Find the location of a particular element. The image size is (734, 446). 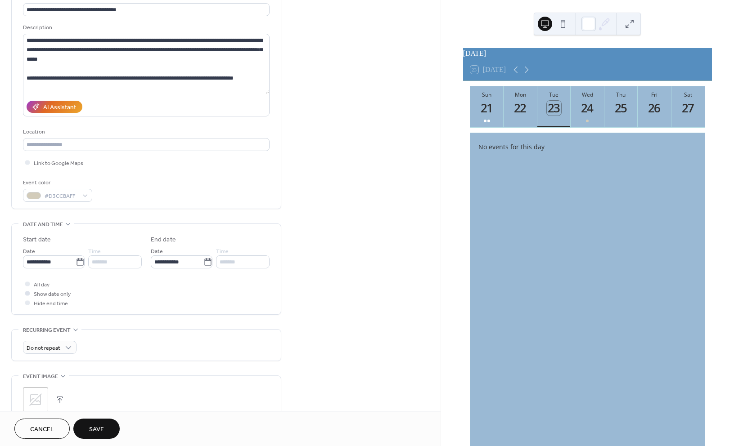

div: Thu is located at coordinates (621, 94).